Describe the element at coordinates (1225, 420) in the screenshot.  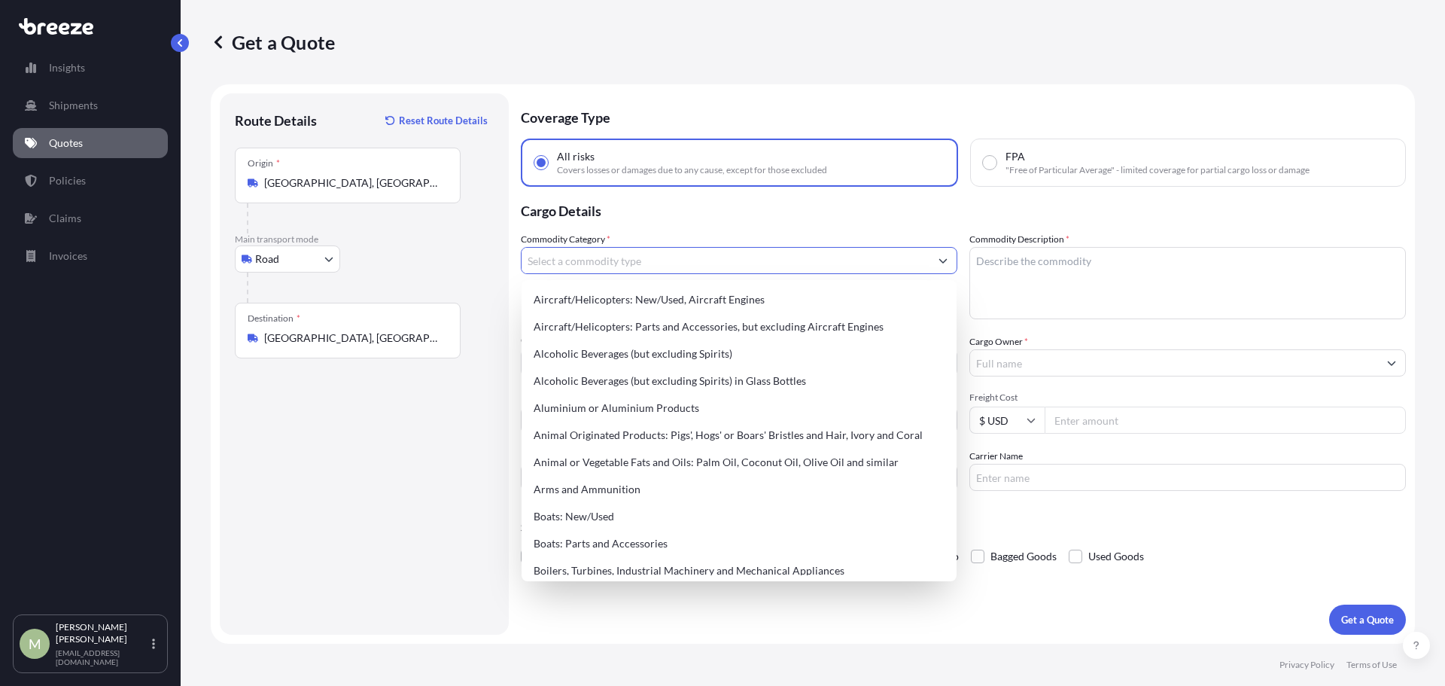
I see `input: Enter amount` at that location.